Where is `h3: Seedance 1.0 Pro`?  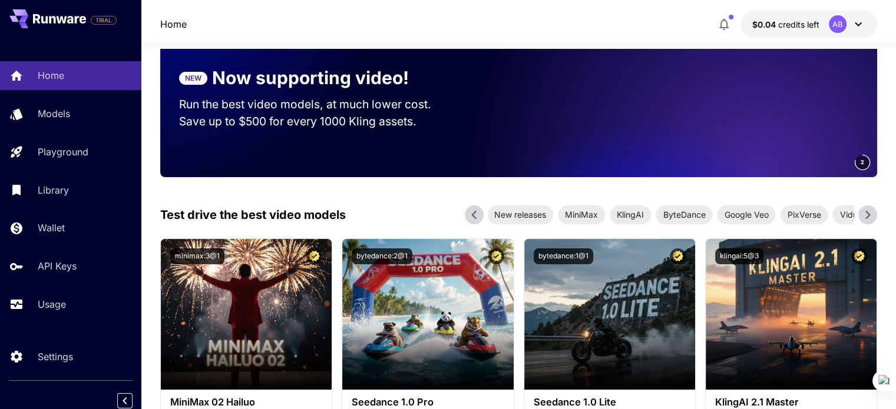 h3: Seedance 1.0 Pro is located at coordinates (428, 402).